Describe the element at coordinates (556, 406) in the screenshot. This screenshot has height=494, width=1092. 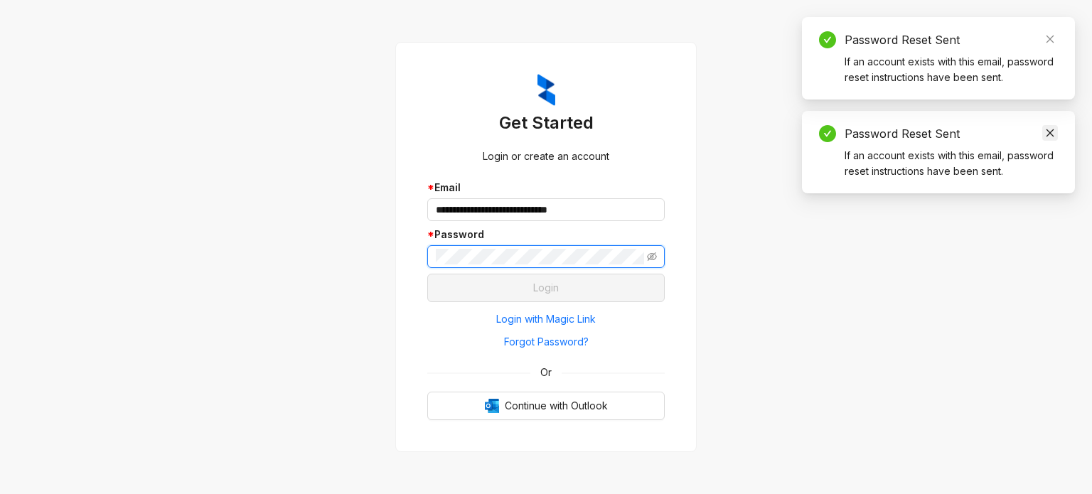
I see `span: Continue with Outlook` at that location.